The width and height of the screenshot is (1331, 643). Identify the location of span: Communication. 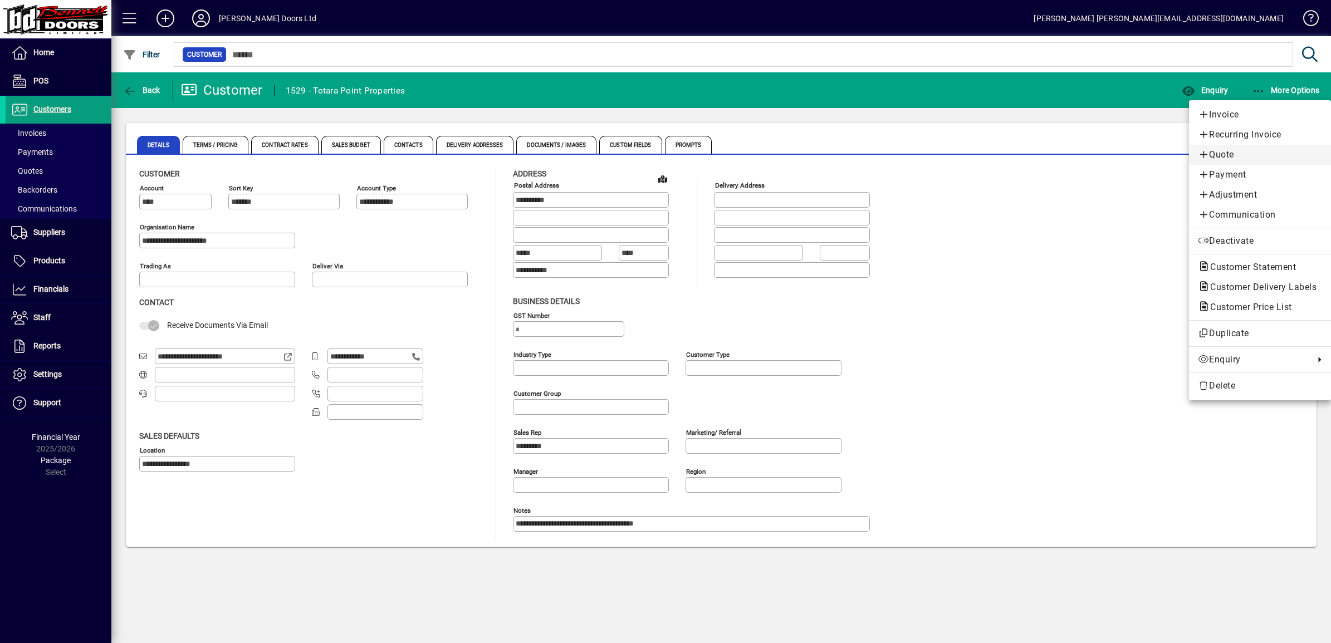
(1260, 215).